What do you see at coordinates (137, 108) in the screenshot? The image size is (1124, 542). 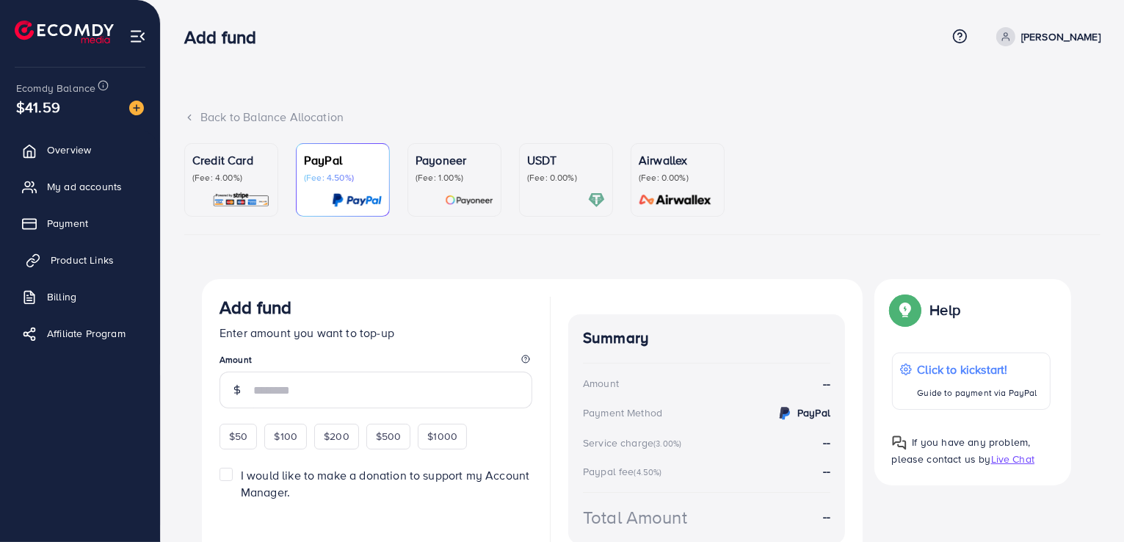 I see `img: image` at bounding box center [137, 108].